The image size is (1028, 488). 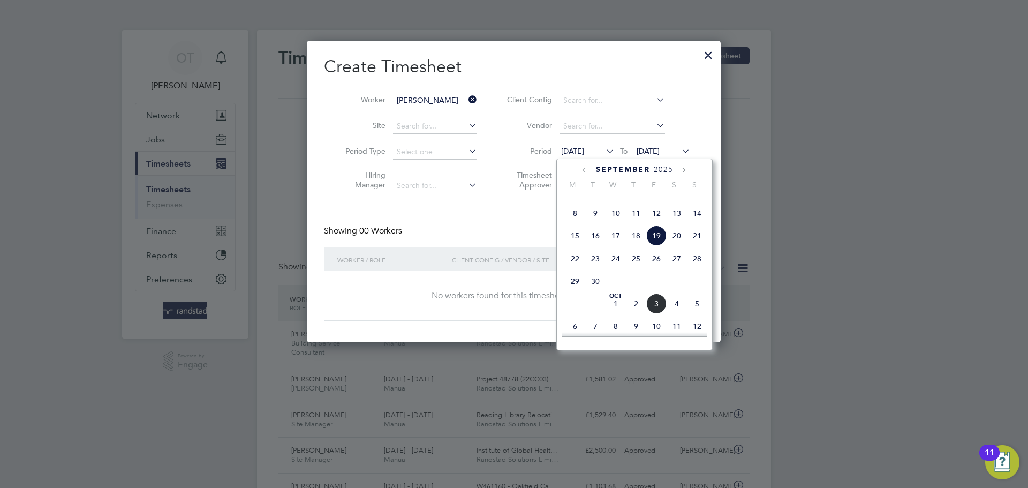 I want to click on span: 20, so click(x=677, y=236).